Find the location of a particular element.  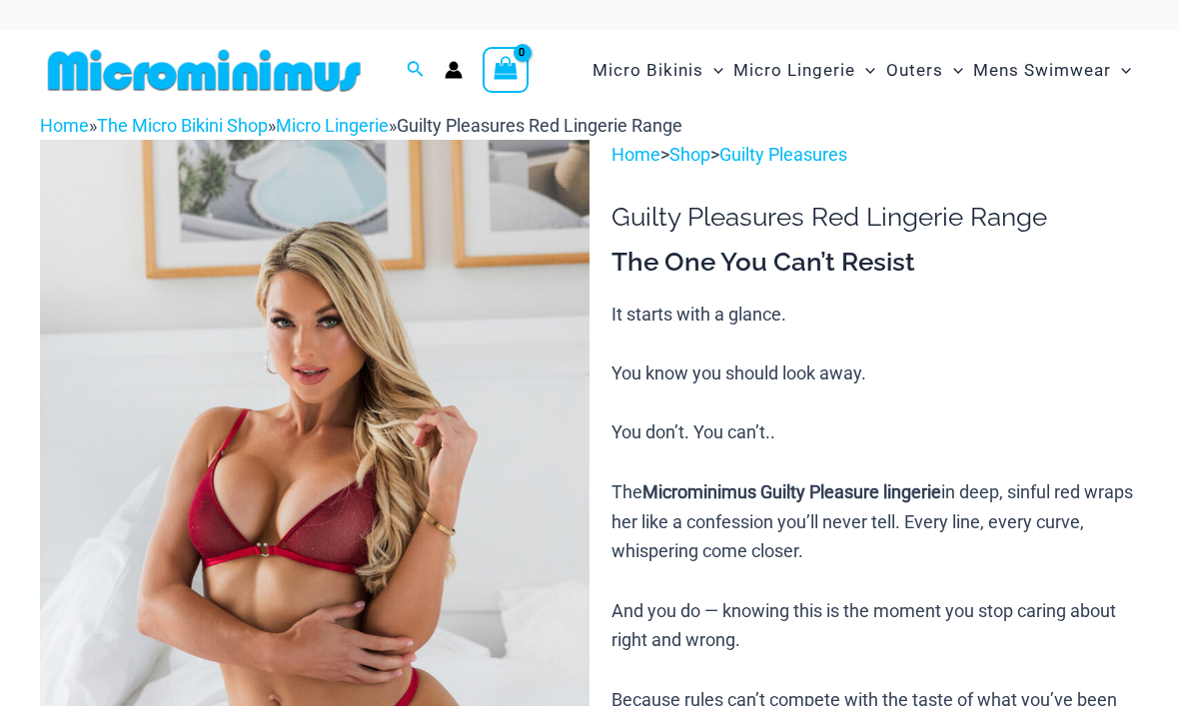

span: Micro Lingerie is located at coordinates (794, 70).